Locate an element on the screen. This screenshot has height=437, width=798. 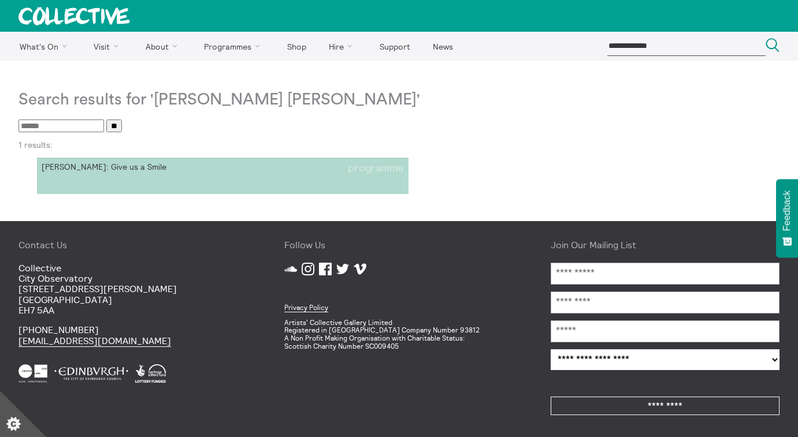
a: What's On is located at coordinates (45, 46).